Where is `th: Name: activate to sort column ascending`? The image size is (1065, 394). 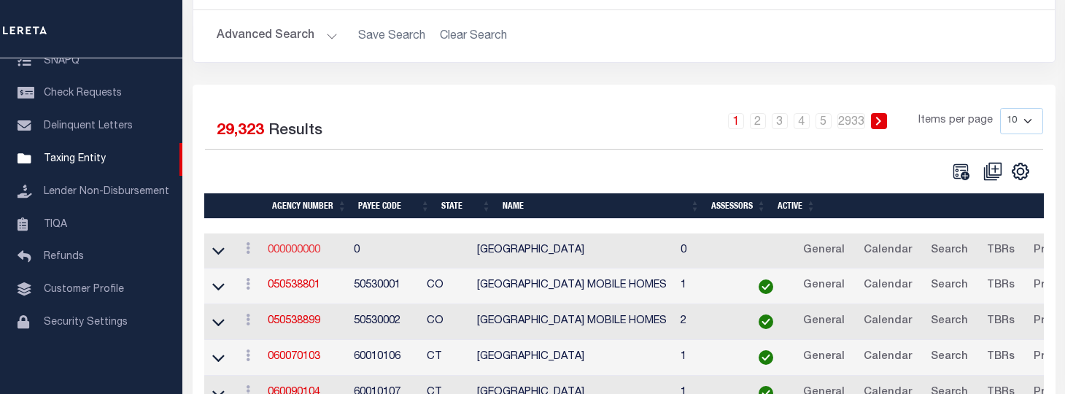
th: Name: activate to sort column ascending is located at coordinates (601, 206).